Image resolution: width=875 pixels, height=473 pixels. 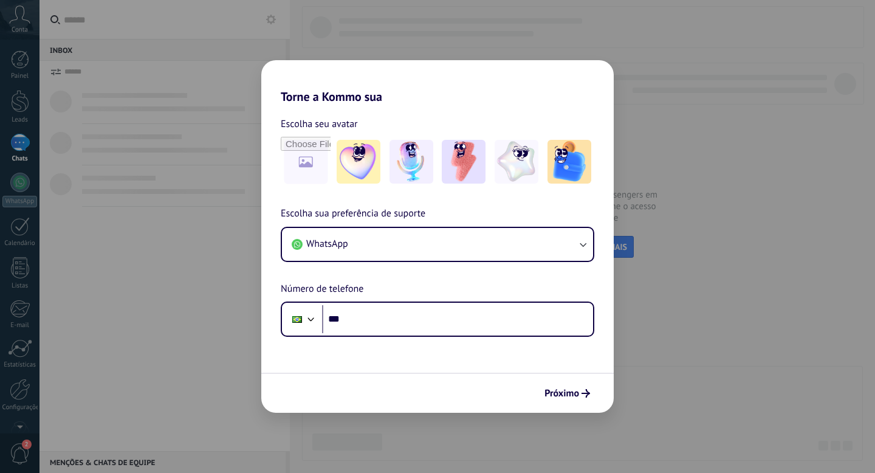 What do you see at coordinates (437, 244) in the screenshot?
I see `button: WhatsApp` at bounding box center [437, 244].